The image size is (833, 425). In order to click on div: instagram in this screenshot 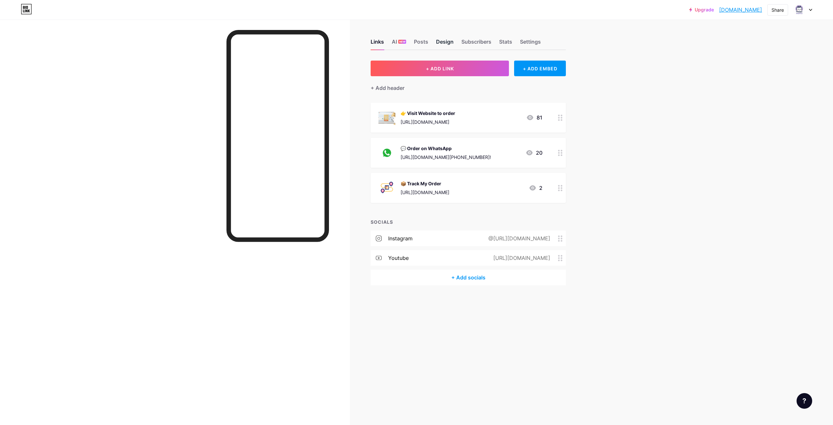, I will do `click(400, 238)`.